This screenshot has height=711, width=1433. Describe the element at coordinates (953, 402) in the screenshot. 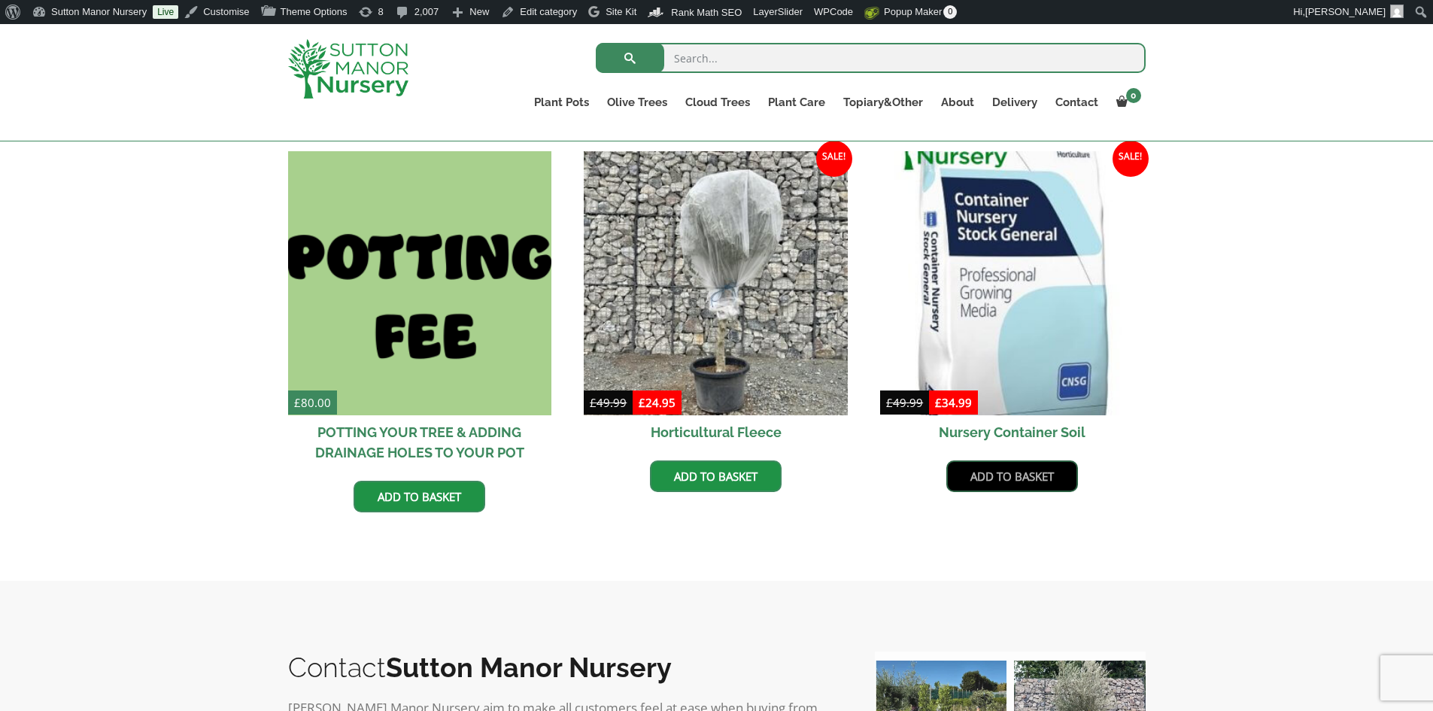

I see `bdi: 34.99` at that location.